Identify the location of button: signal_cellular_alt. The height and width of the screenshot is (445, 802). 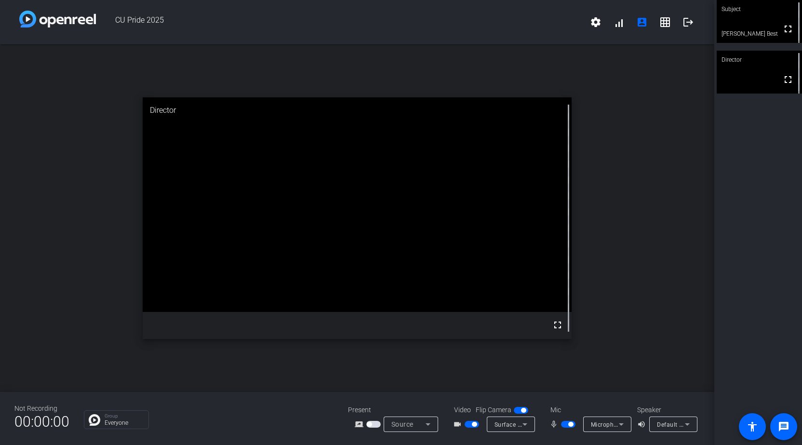
(619, 22).